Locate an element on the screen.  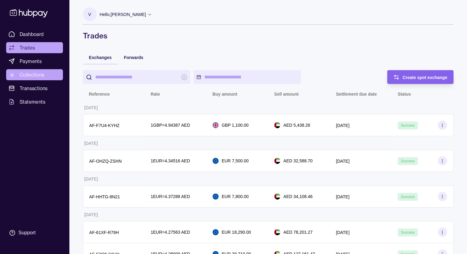
p: Buy amount is located at coordinates (225, 94).